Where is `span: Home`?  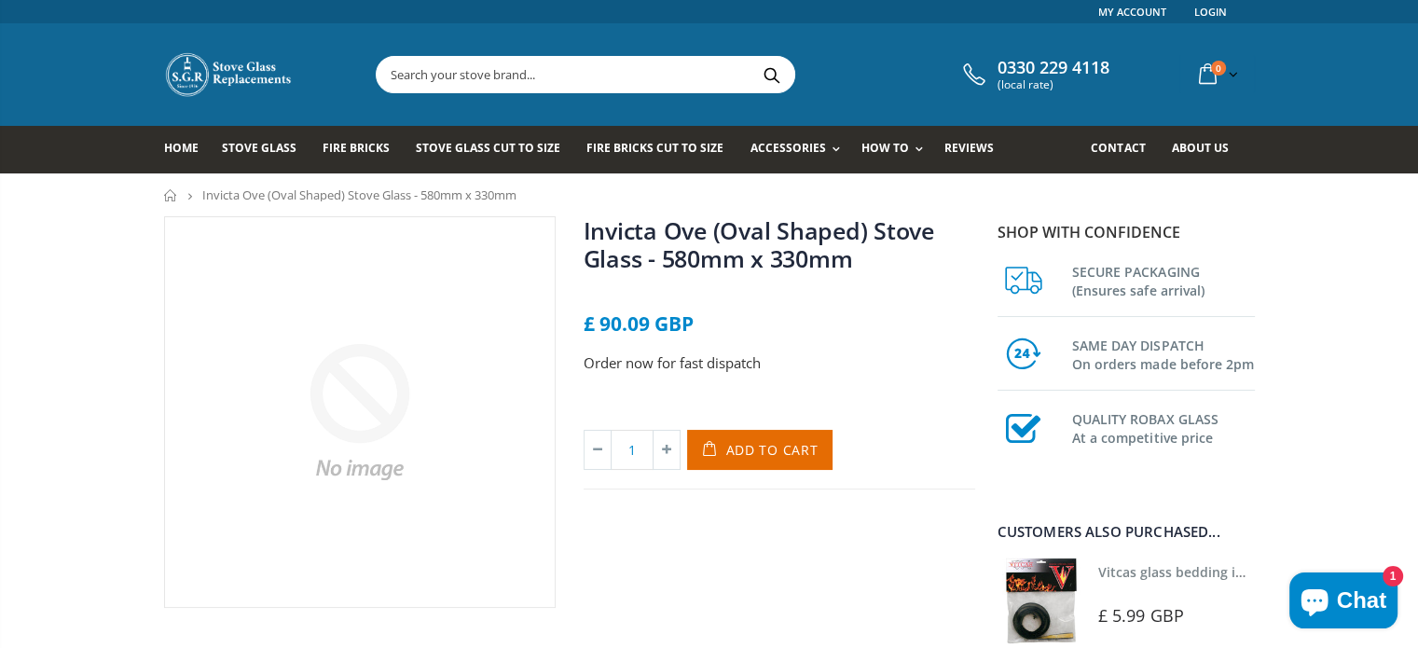
span: Home is located at coordinates (181, 147).